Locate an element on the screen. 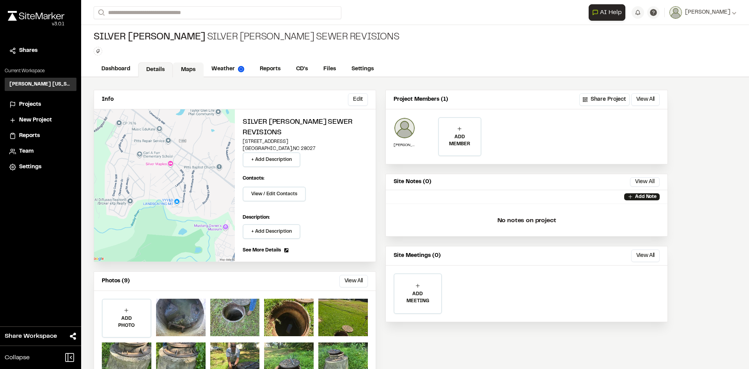  button: Edit is located at coordinates (358, 100).